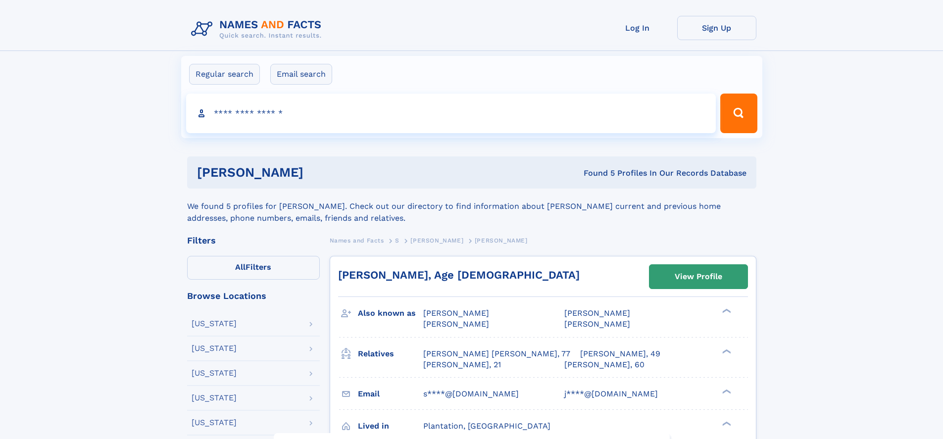  What do you see at coordinates (595, 173) in the screenshot?
I see `div: Found 5 Profiles In Our Records Database` at bounding box center [595, 173].